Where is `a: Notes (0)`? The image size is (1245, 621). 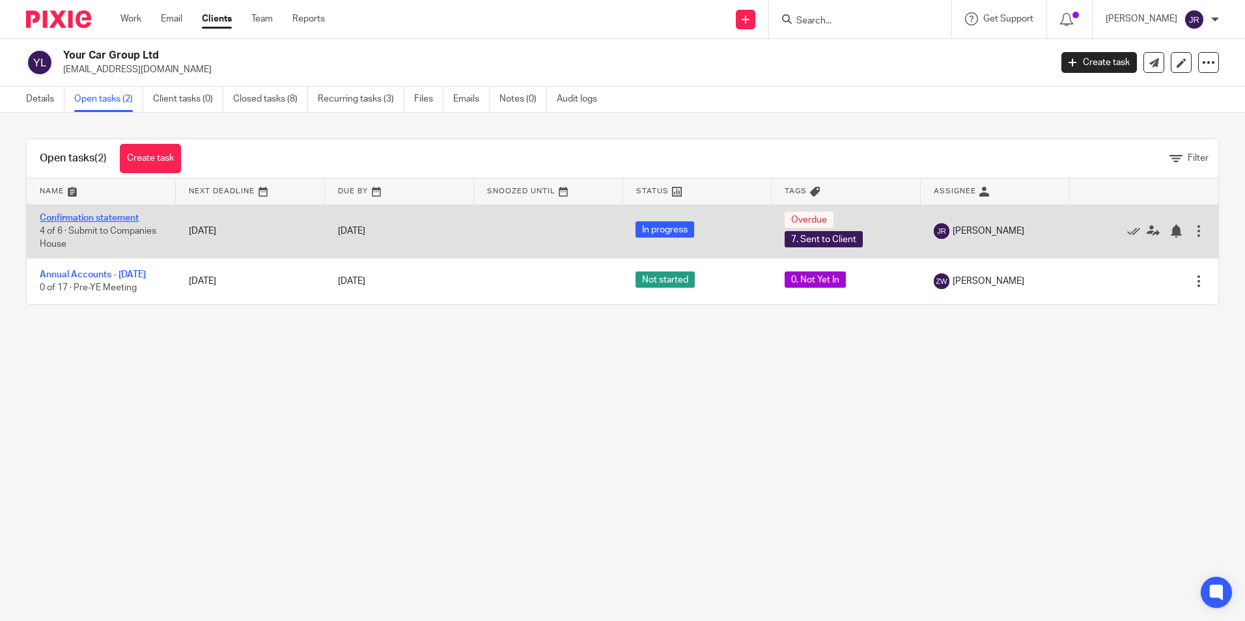
a: Notes (0) is located at coordinates (523, 99).